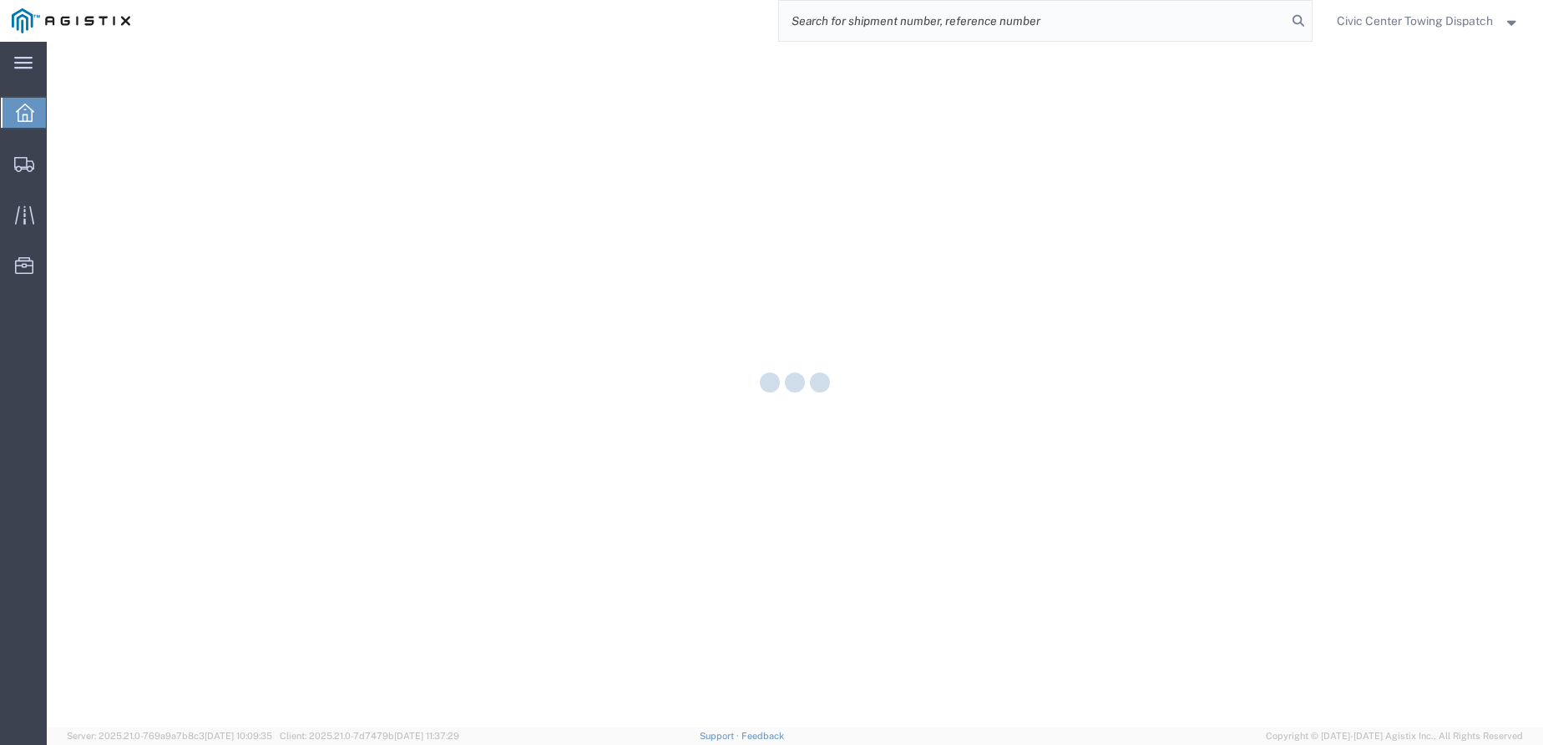  Describe the element at coordinates (1033, 21) in the screenshot. I see `input: Search for shipment number, reference number` at that location.